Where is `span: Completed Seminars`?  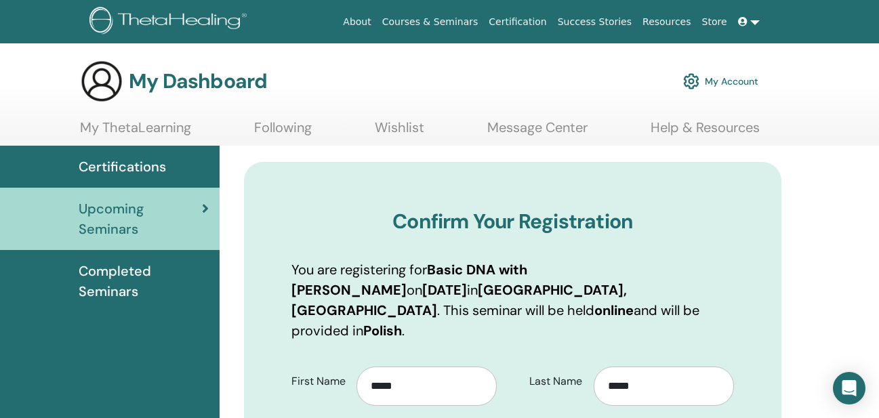
span: Completed Seminars is located at coordinates (144, 281).